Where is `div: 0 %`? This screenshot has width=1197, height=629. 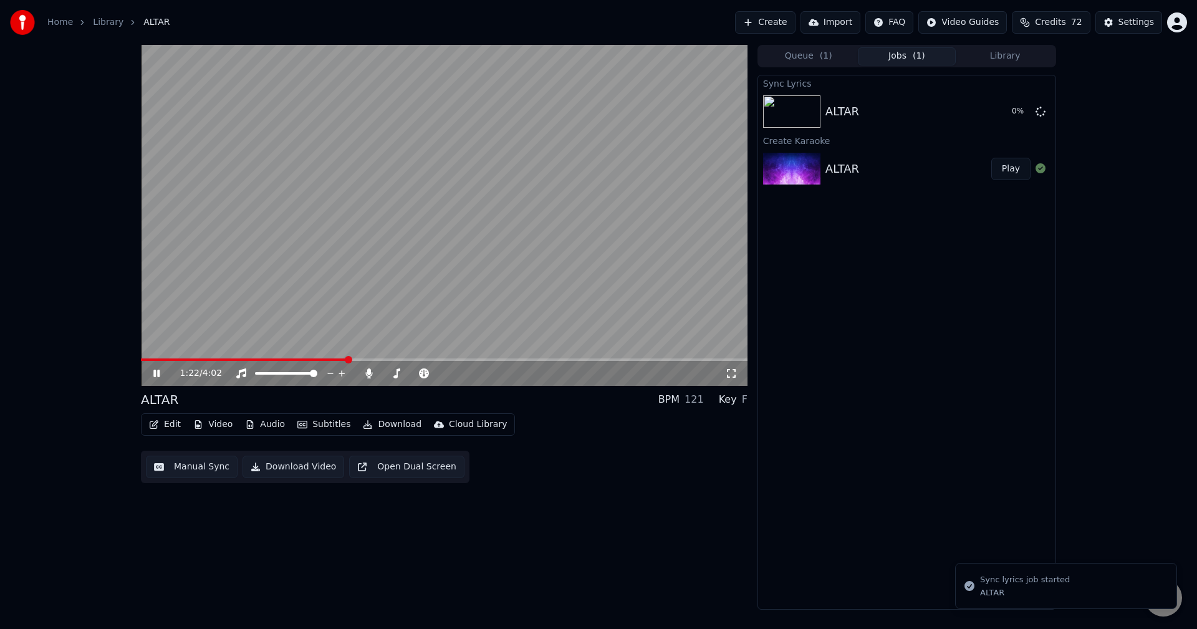
div: 0 % is located at coordinates (1021, 112).